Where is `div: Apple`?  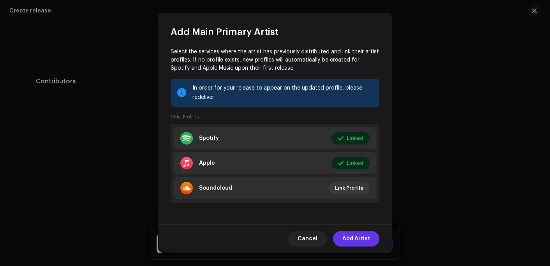
div: Apple is located at coordinates (207, 163).